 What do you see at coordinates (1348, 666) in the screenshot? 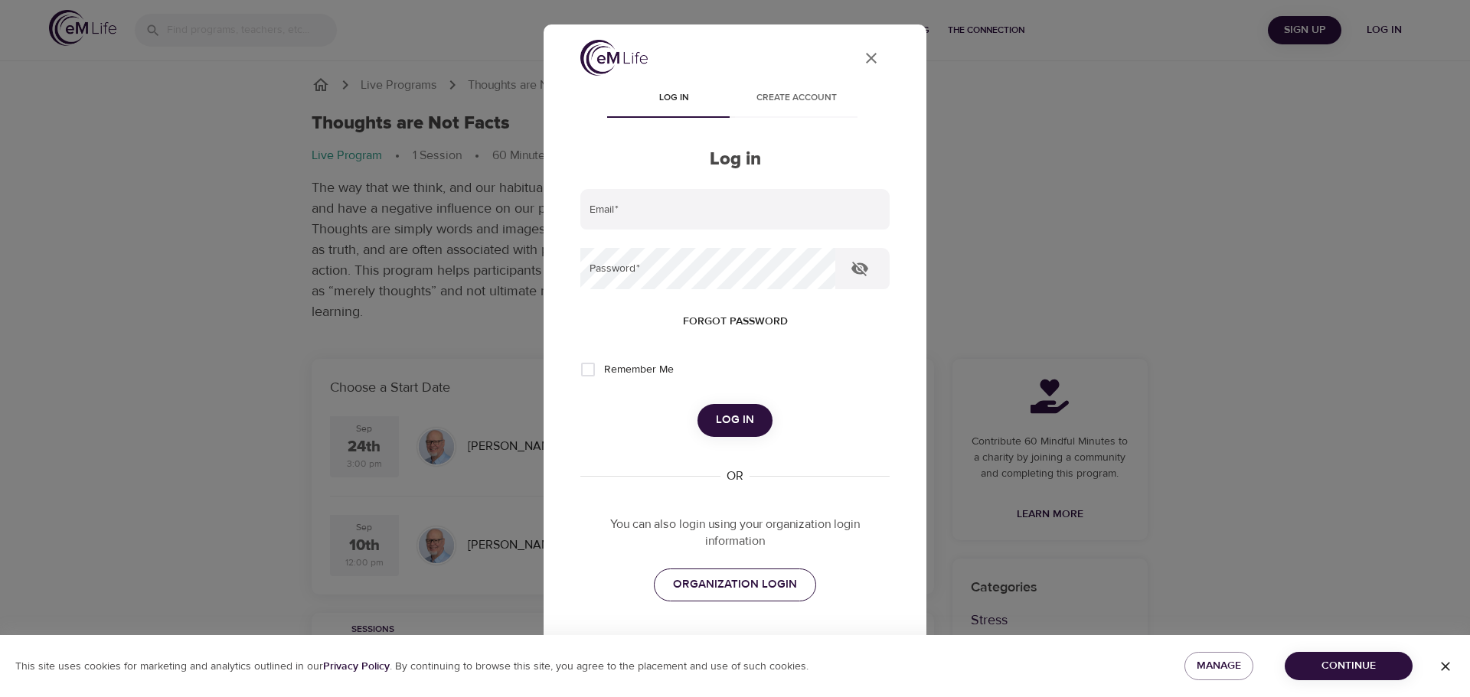
I see `span: Continue` at bounding box center [1348, 666].